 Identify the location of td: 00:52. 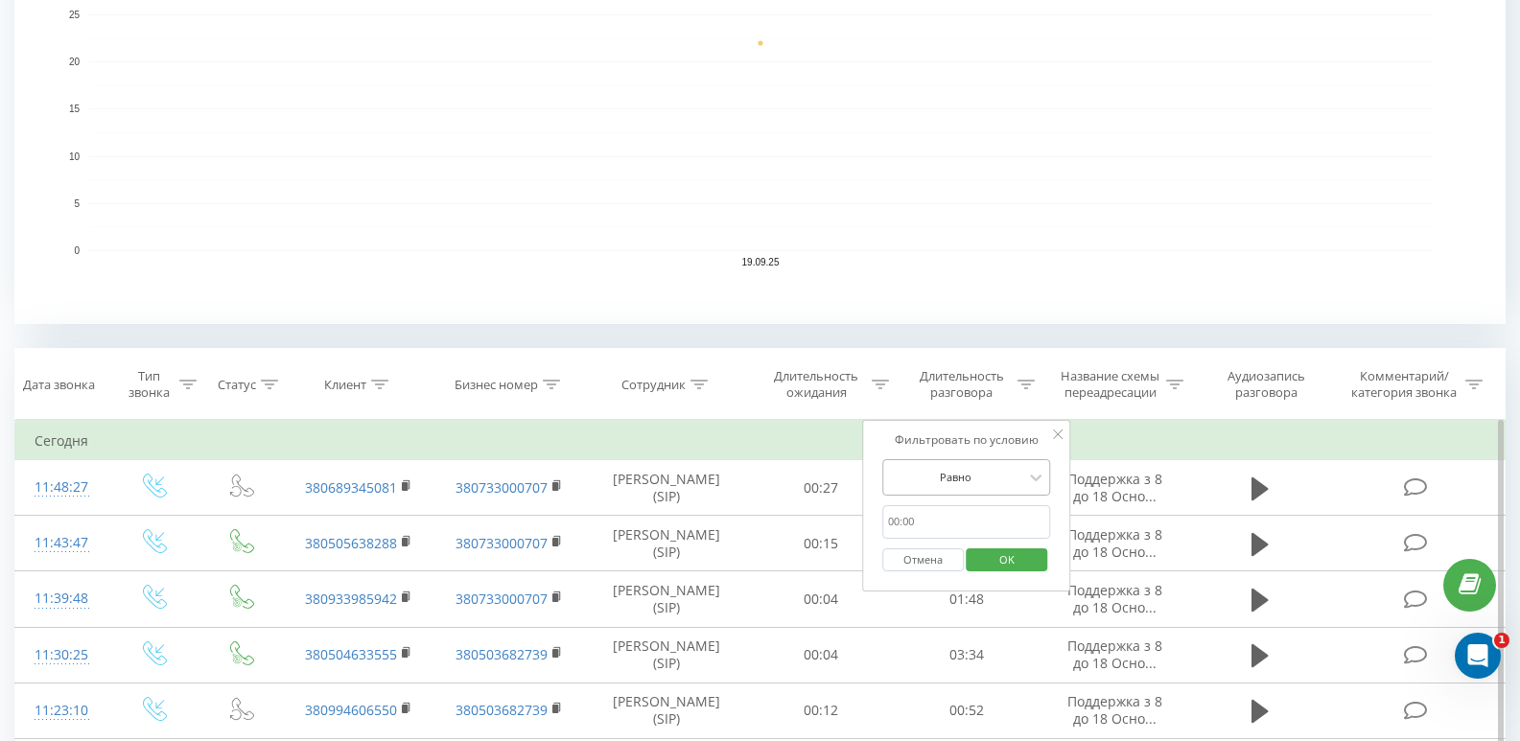
(967, 711).